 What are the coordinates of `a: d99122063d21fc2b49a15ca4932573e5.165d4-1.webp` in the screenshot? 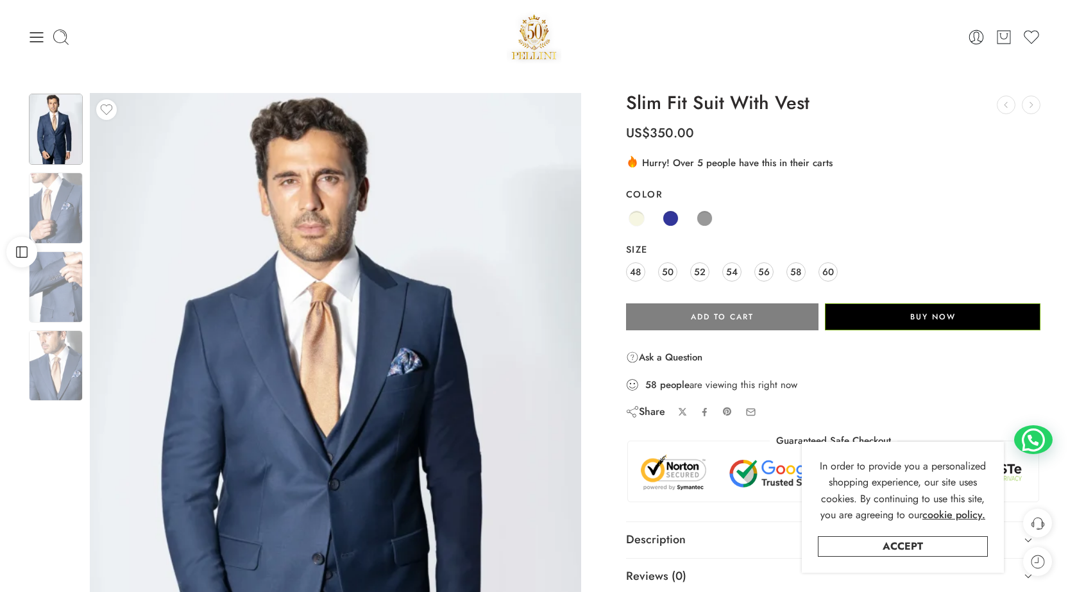 It's located at (56, 129).